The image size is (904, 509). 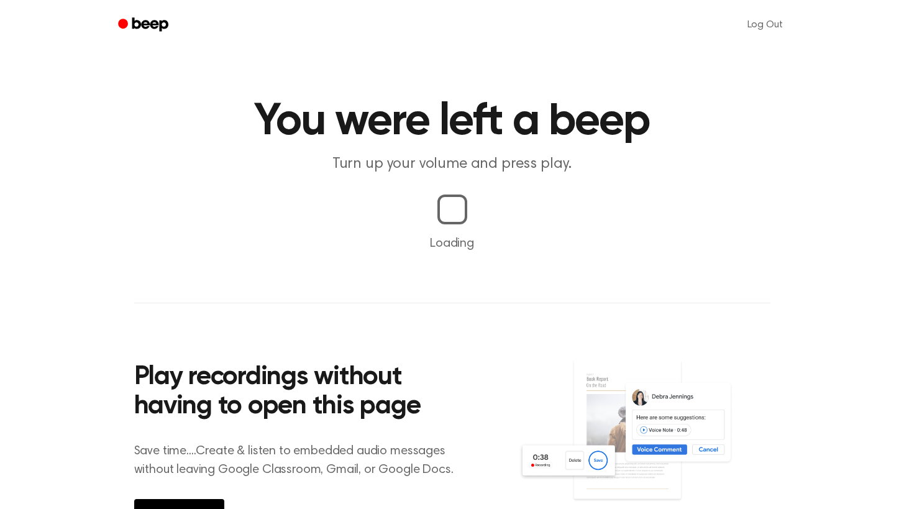 I want to click on a: Log Out, so click(x=765, y=25).